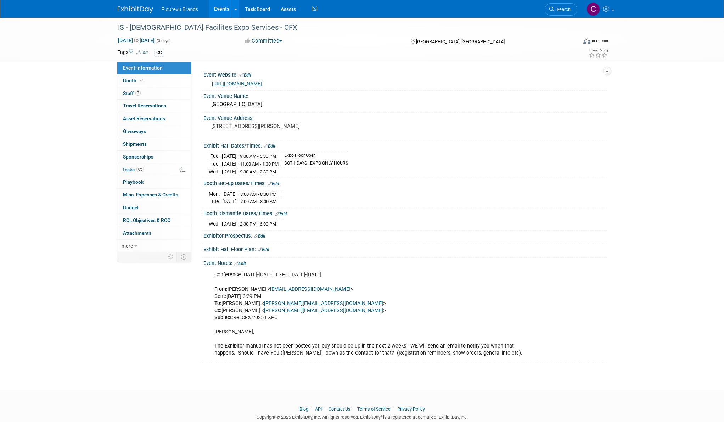 The image size is (724, 422). I want to click on span: Travel Reservations, so click(145, 106).